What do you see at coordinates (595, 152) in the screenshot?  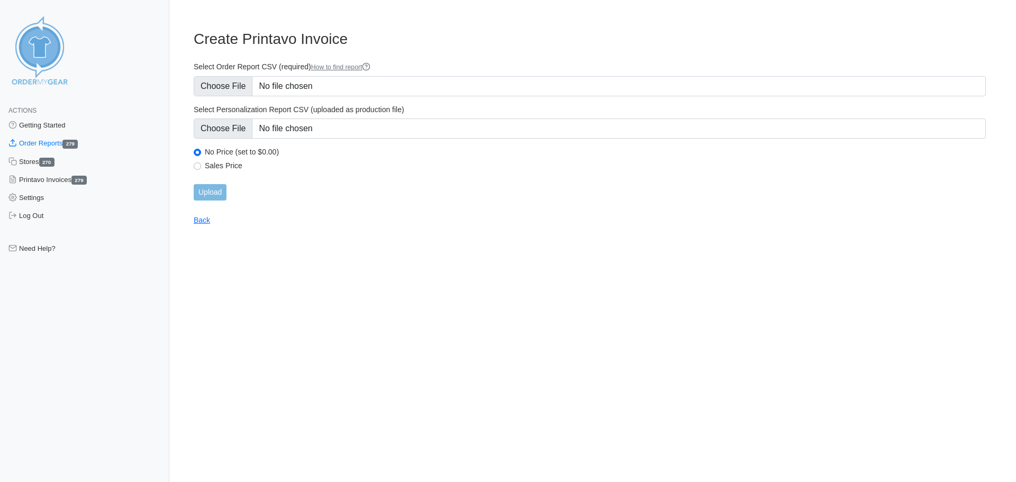 I see `label: No Price (set to $0.00)` at bounding box center [595, 152].